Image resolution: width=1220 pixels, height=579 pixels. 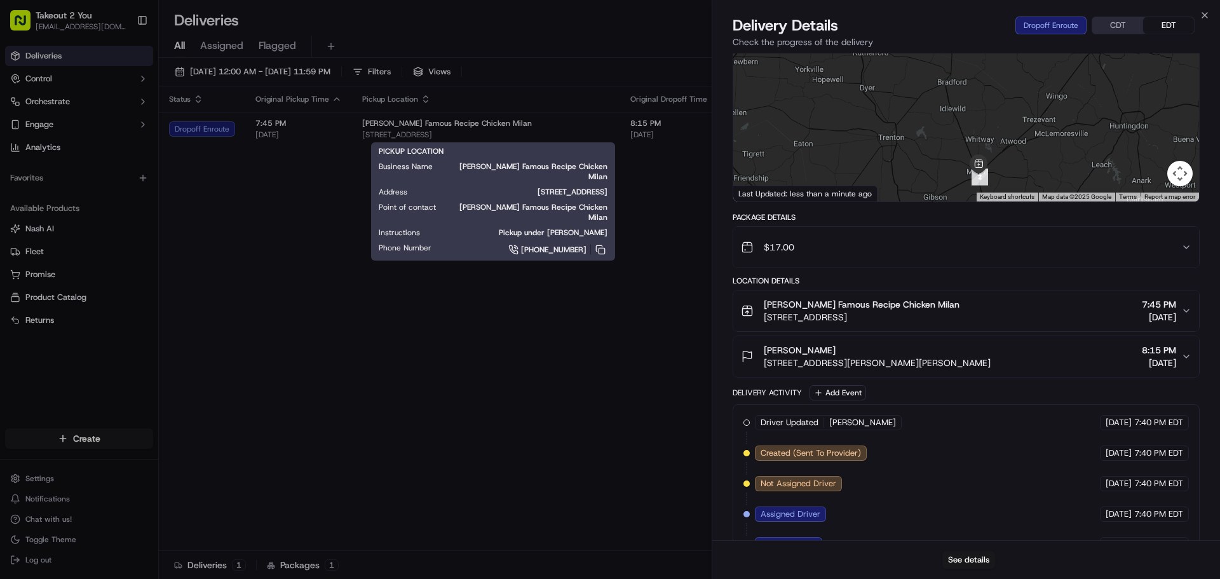 I want to click on img: Liam S., so click(x=23, y=229).